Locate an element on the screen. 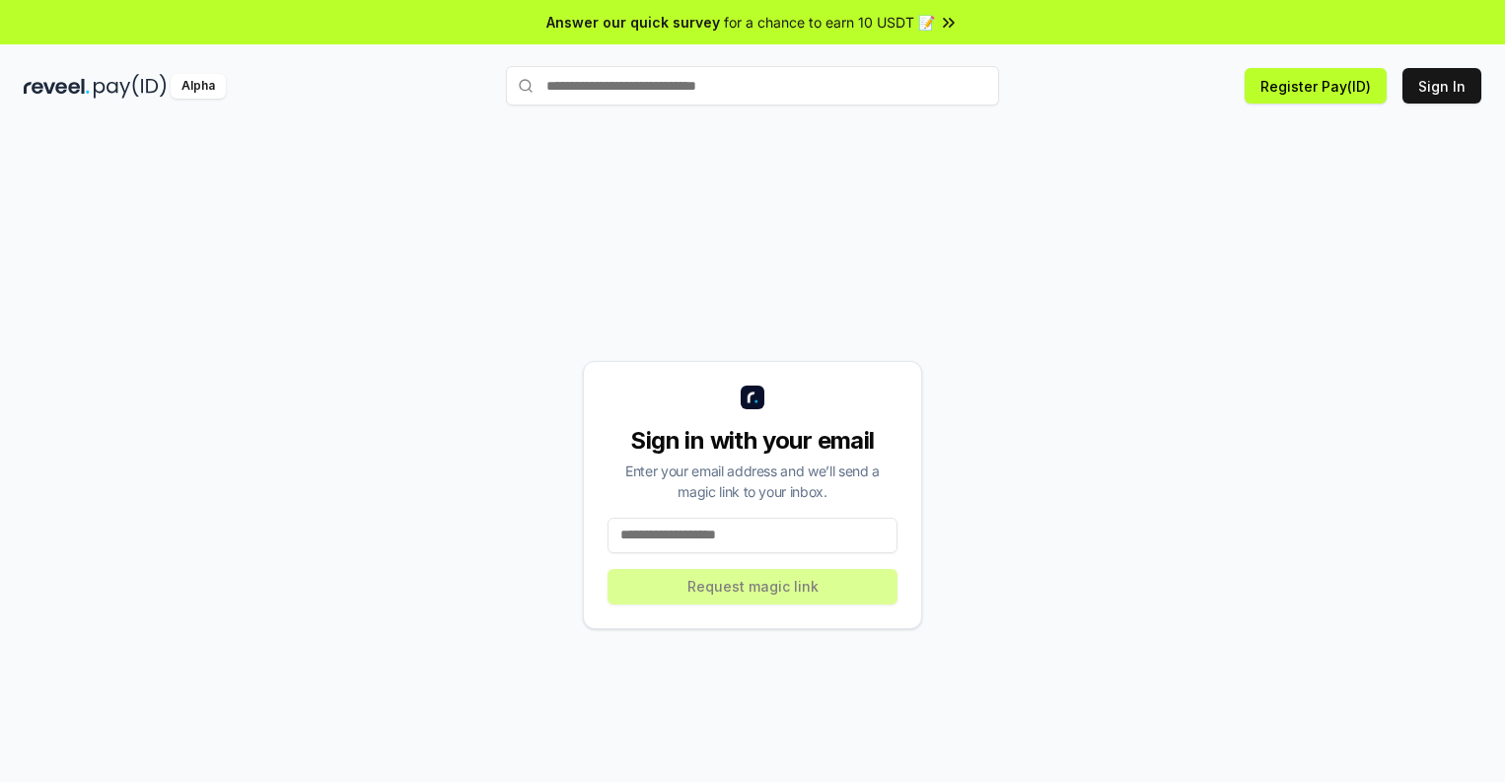 This screenshot has height=782, width=1505. img: logo_small is located at coordinates (753, 397).